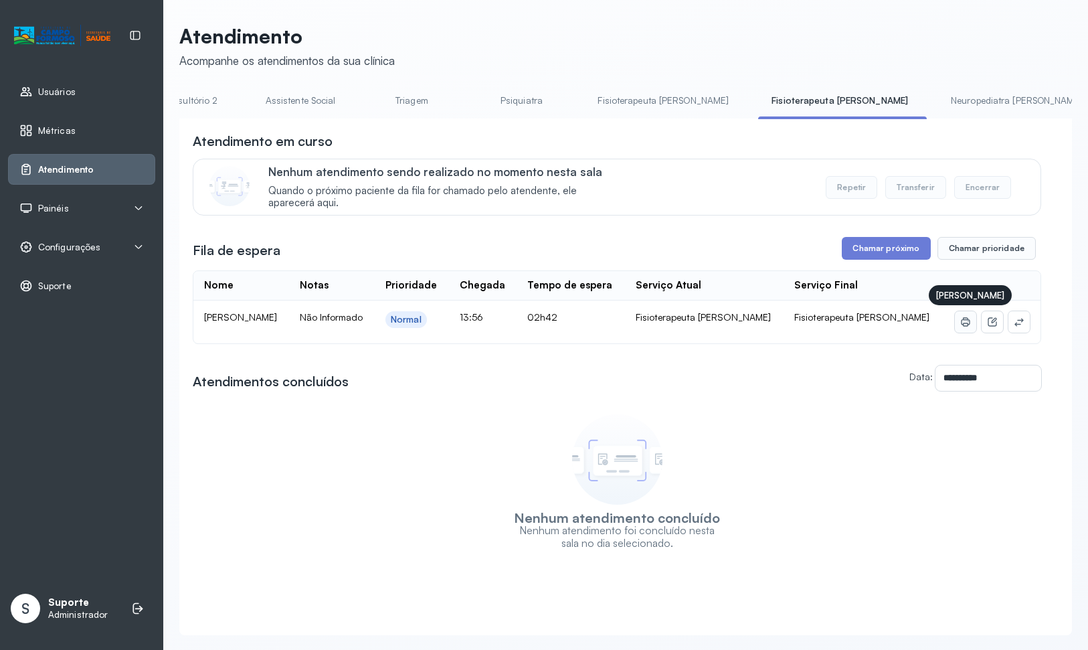 Image resolution: width=1088 pixels, height=650 pixels. I want to click on button: Encerrar, so click(982, 187).